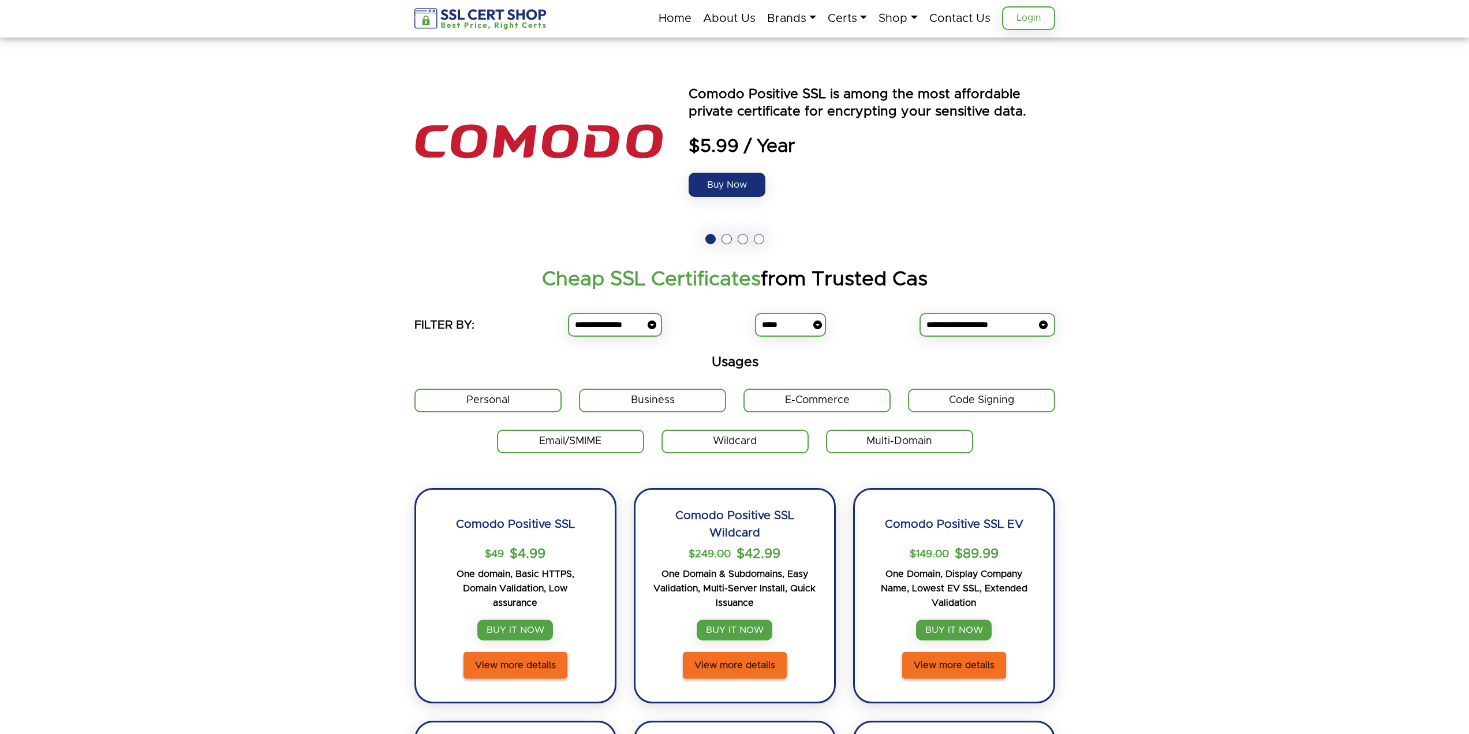 This screenshot has width=1469, height=734. Describe the element at coordinates (930, 554) in the screenshot. I see `p: $149.00` at that location.